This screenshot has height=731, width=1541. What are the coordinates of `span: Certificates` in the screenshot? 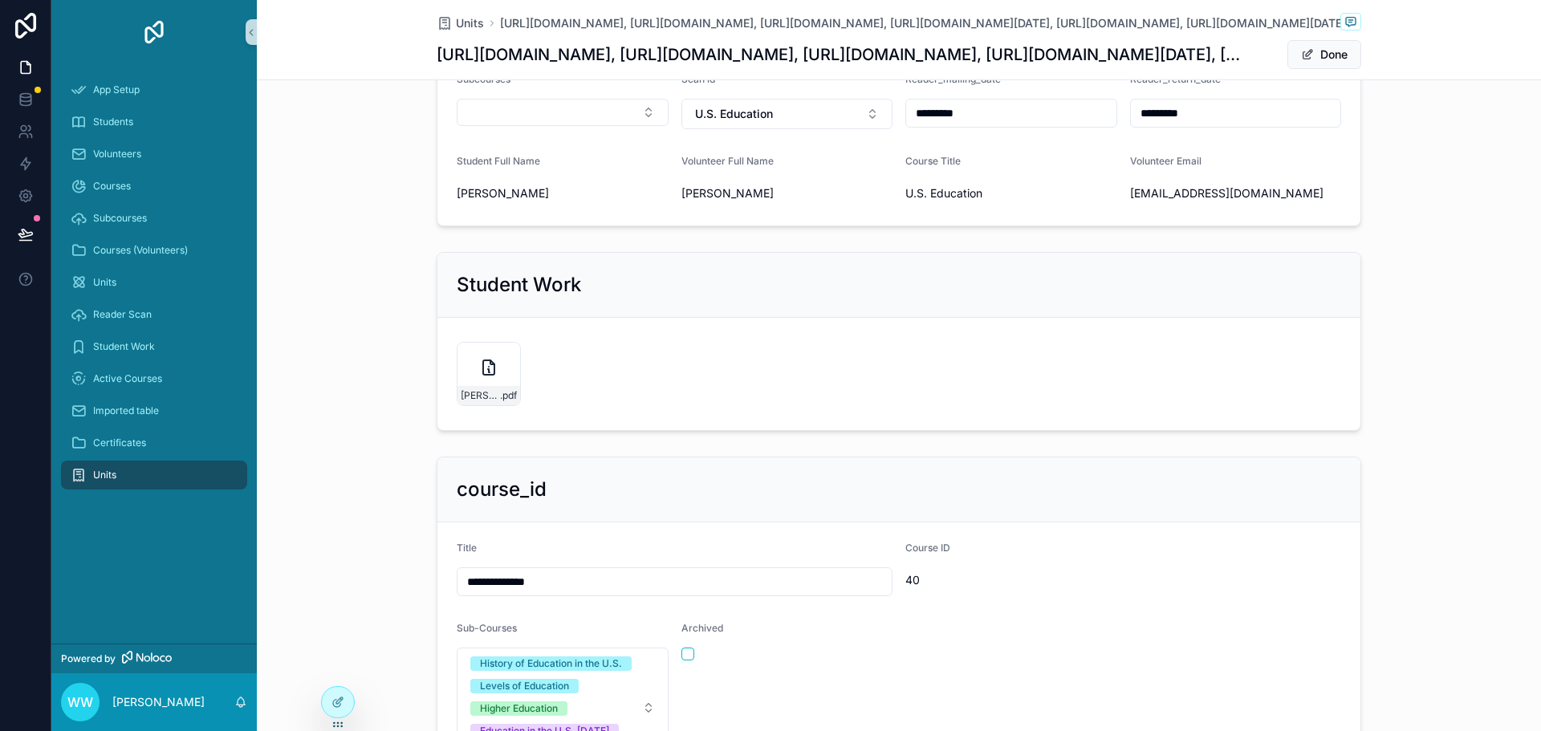 It's located at (120, 443).